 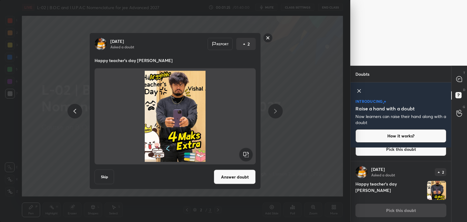 What do you see at coordinates (464, 107) in the screenshot?
I see `p: G` at bounding box center [464, 107].